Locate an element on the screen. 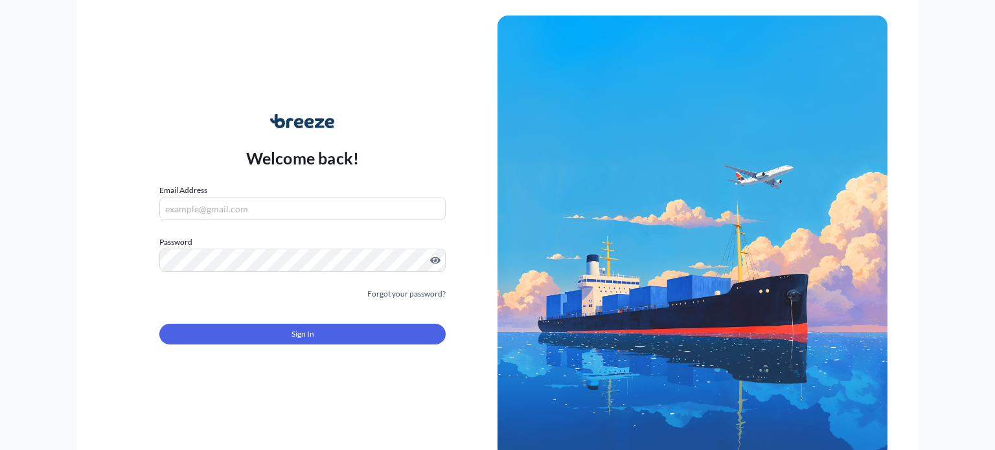 The image size is (995, 450). label: Password is located at coordinates (302, 242).